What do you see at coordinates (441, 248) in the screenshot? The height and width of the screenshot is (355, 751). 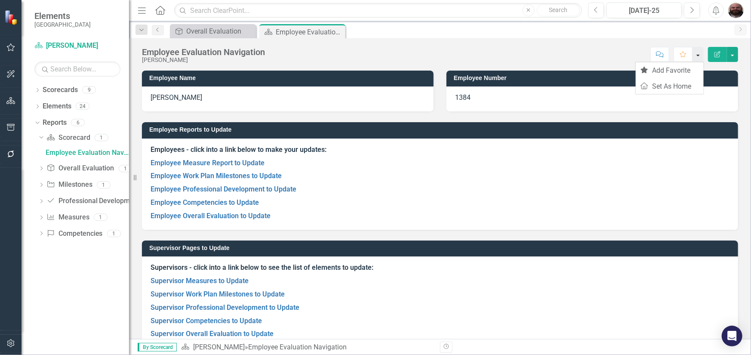 I see `h3: Supervisor Pages to Update` at bounding box center [441, 248].